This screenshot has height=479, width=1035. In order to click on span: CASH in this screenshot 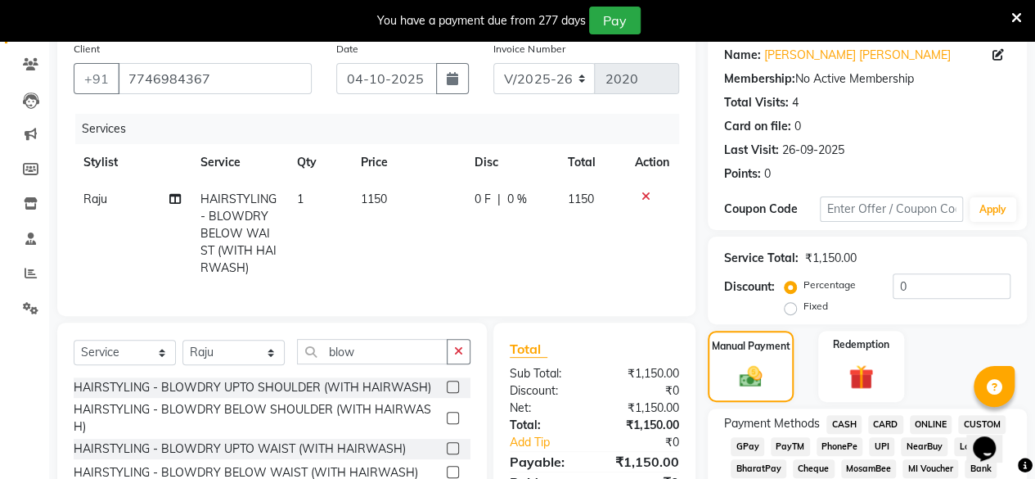, I will do `click(844, 424)`.